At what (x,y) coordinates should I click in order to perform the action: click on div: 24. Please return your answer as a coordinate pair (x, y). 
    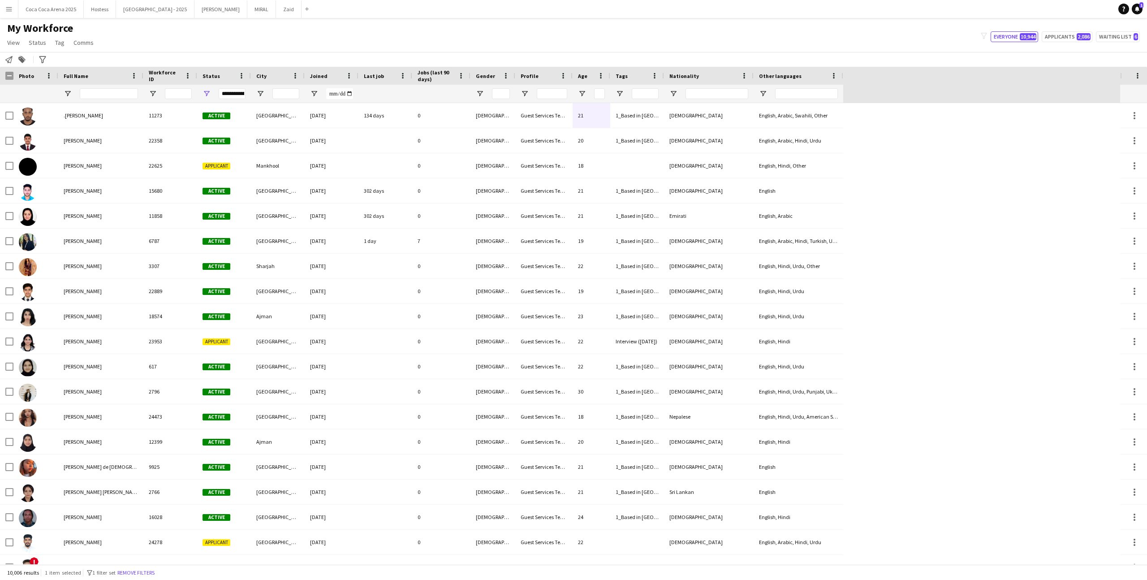
    Looking at the image, I should click on (591, 517).